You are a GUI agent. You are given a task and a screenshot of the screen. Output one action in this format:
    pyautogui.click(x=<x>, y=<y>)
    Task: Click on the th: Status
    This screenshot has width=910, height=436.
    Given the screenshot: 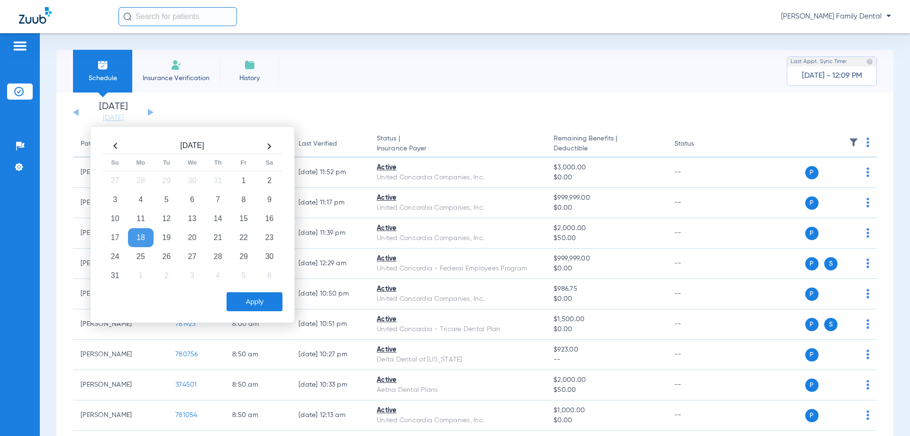 What is the action you would take?
    pyautogui.click(x=699, y=144)
    